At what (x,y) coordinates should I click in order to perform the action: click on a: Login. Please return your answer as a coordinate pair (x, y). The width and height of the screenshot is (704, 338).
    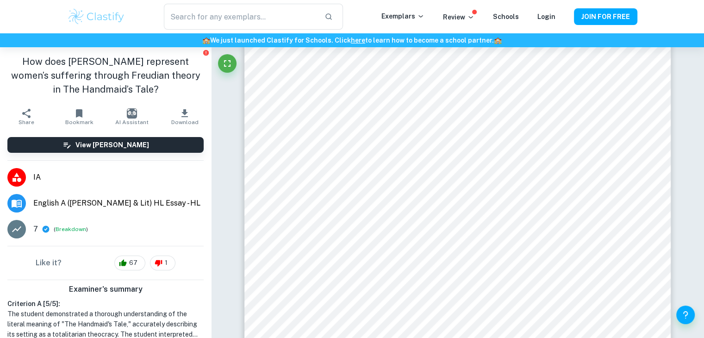
    Looking at the image, I should click on (546, 17).